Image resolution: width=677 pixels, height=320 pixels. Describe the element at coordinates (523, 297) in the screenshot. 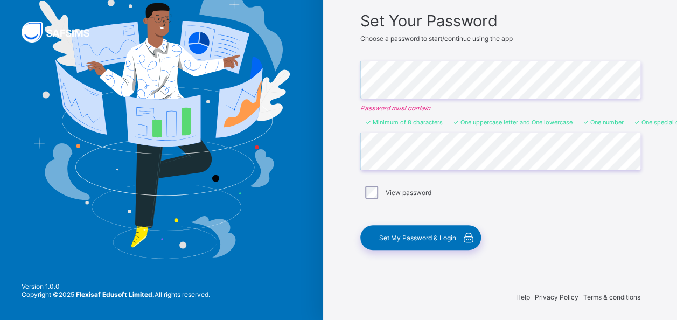

I see `span: Help` at that location.